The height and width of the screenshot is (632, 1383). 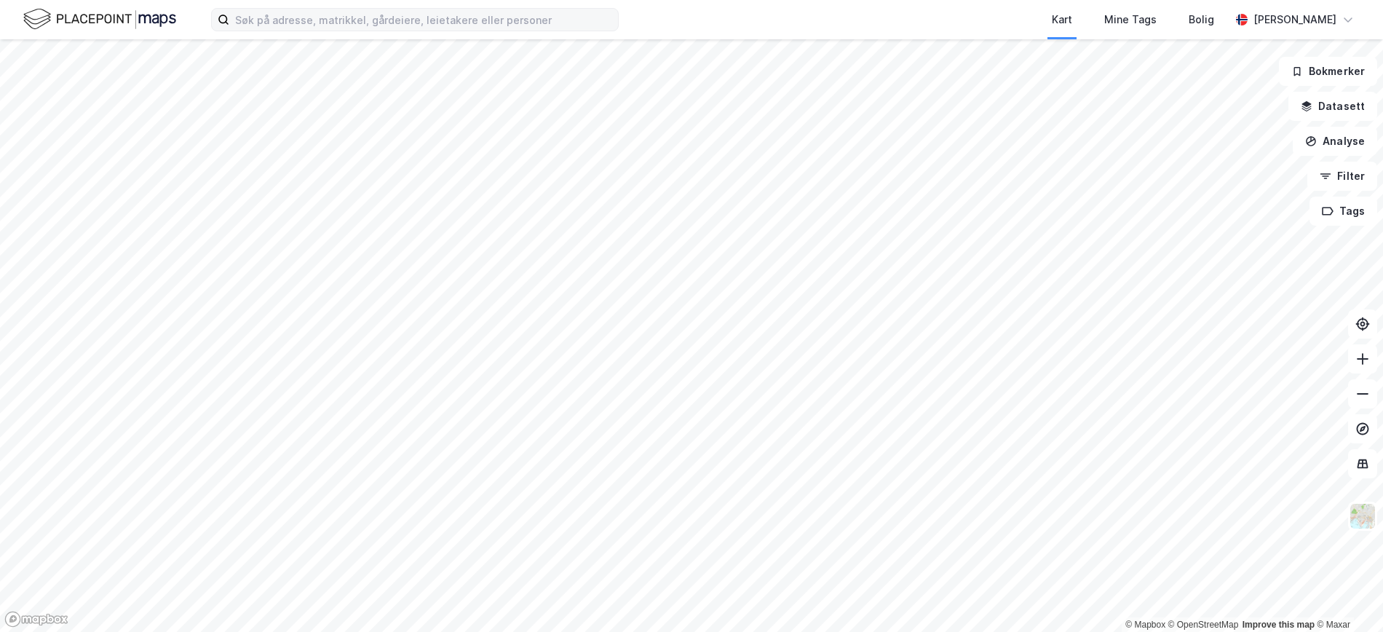 What do you see at coordinates (1347, 597) in the screenshot?
I see `div: Kontrollprogram for chat` at bounding box center [1347, 597].